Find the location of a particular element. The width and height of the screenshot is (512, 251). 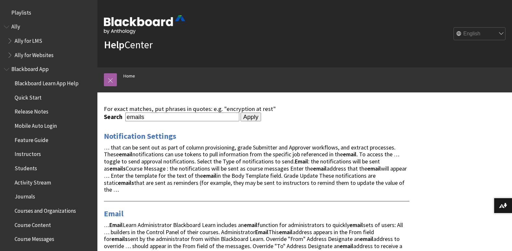

nav: Book outline for Playlists is located at coordinates (49, 13).